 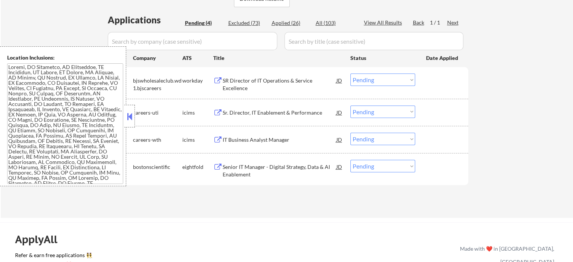 I want to click on div: eightfold, so click(x=198, y=167).